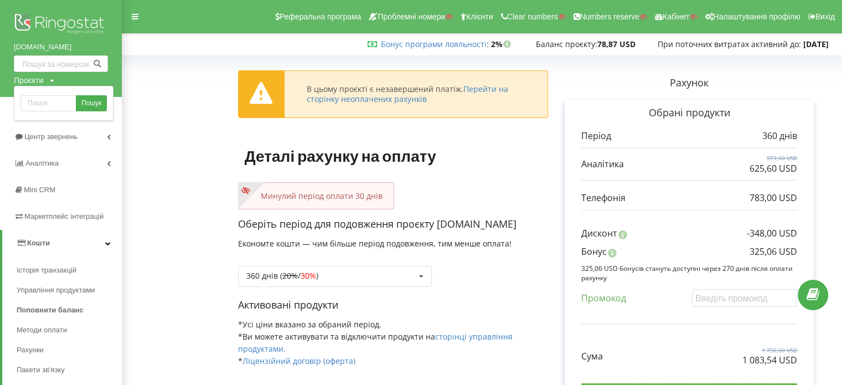 The height and width of the screenshot is (385, 842). Describe the element at coordinates (308, 275) in the screenshot. I see `span: 30%` at that location.